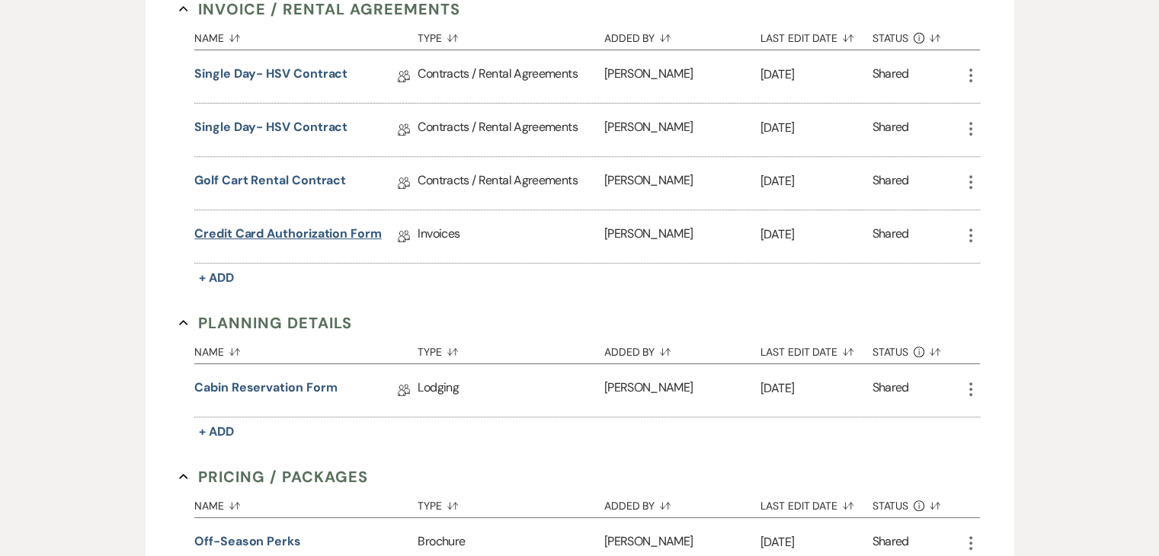  I want to click on div: Lodging, so click(511, 390).